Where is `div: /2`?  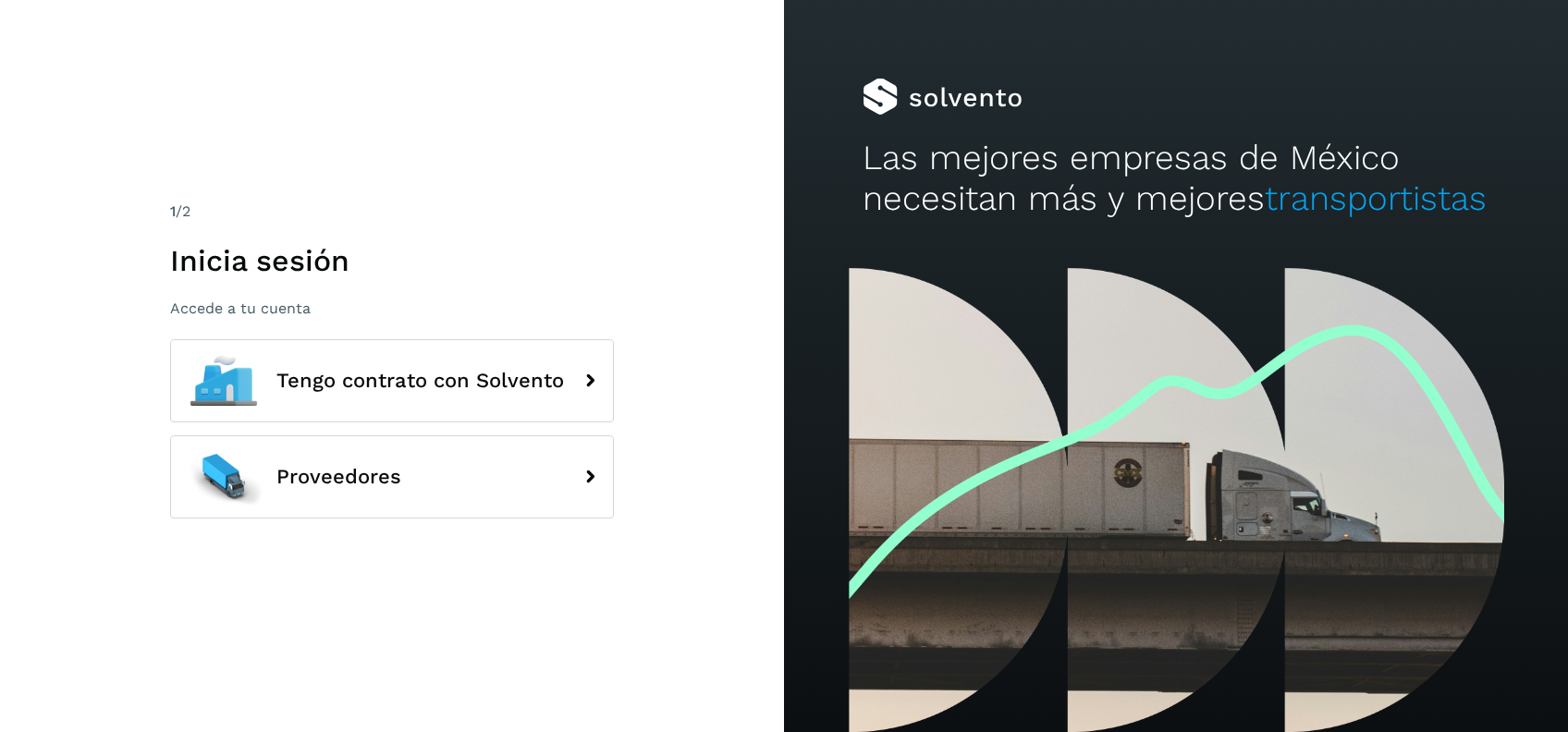 div: /2 is located at coordinates (392, 212).